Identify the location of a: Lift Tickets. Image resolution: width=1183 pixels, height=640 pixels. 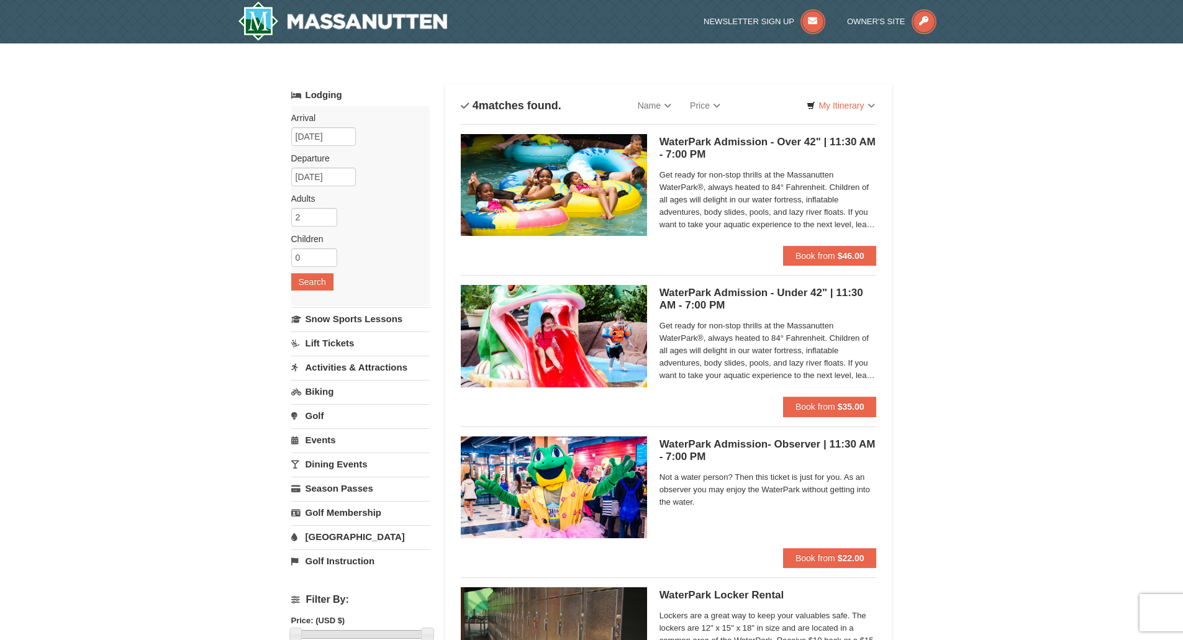
(360, 343).